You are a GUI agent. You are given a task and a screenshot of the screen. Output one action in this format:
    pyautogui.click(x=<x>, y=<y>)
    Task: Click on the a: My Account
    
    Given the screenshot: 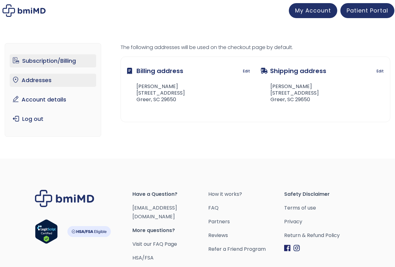 What is the action you would take?
    pyautogui.click(x=313, y=11)
    